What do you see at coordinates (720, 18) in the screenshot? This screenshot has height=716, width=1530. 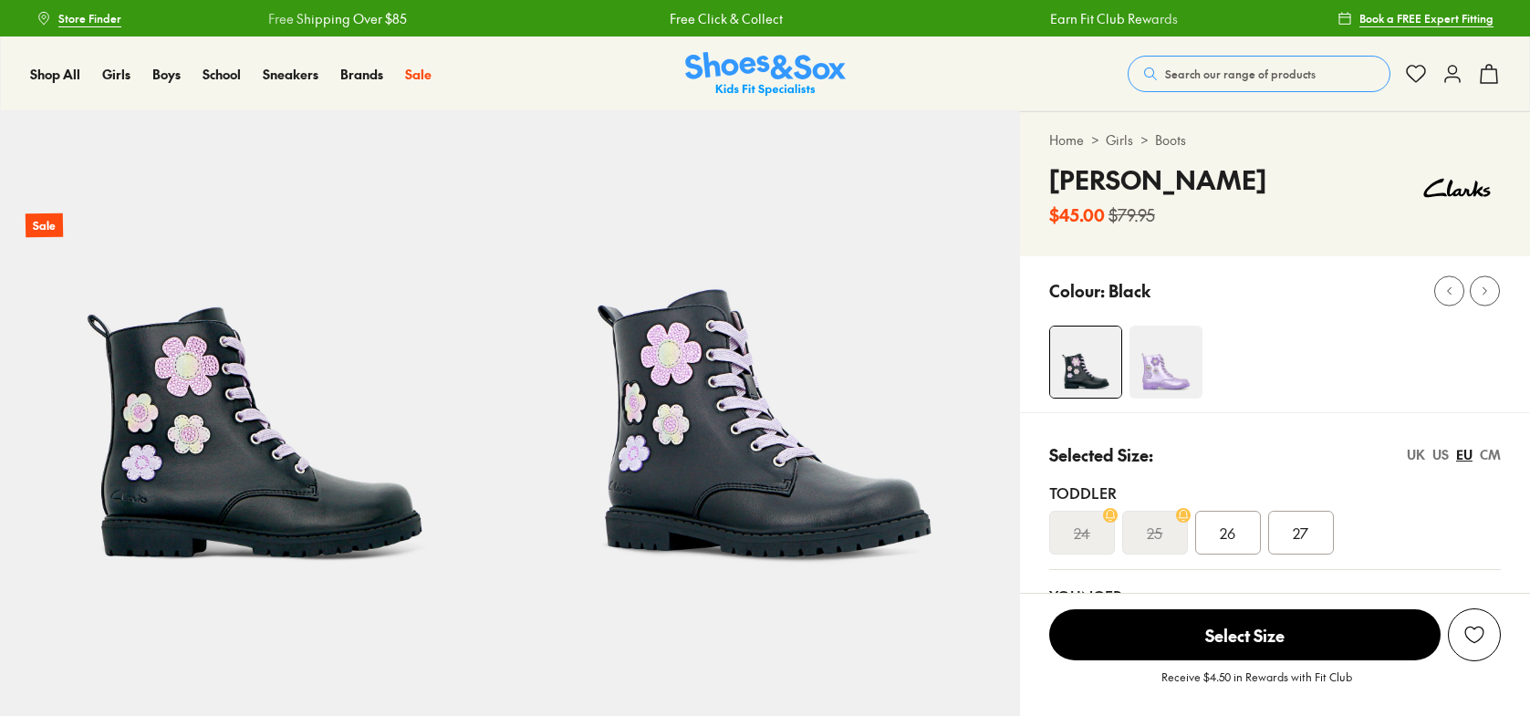 I see `a: Free Click & Collect` at bounding box center [720, 18].